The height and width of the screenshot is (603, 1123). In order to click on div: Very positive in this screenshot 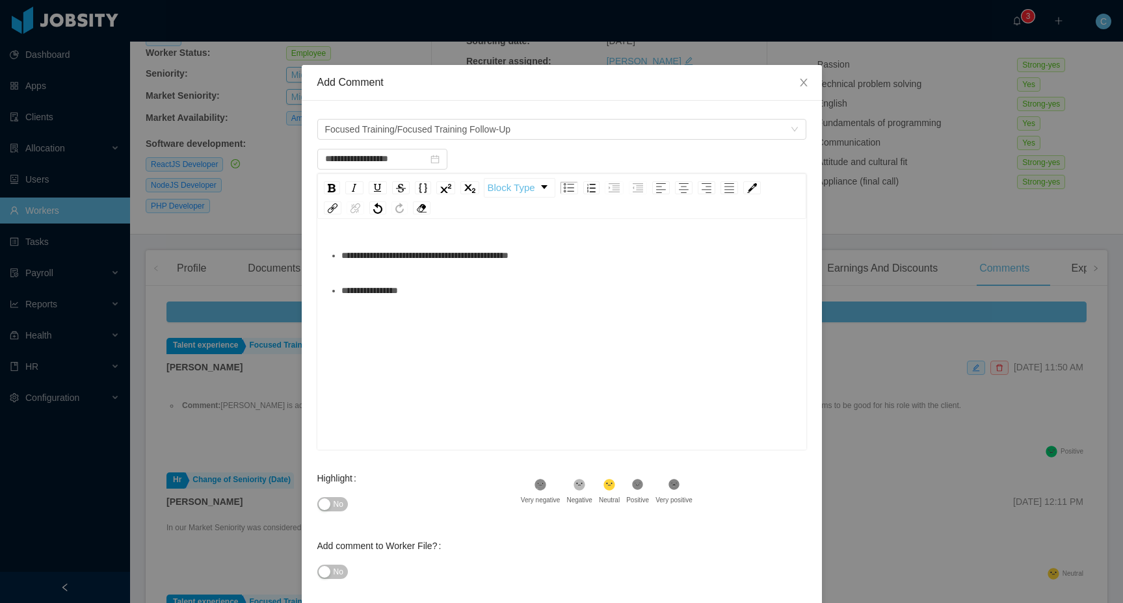, I will do `click(673, 500)`.